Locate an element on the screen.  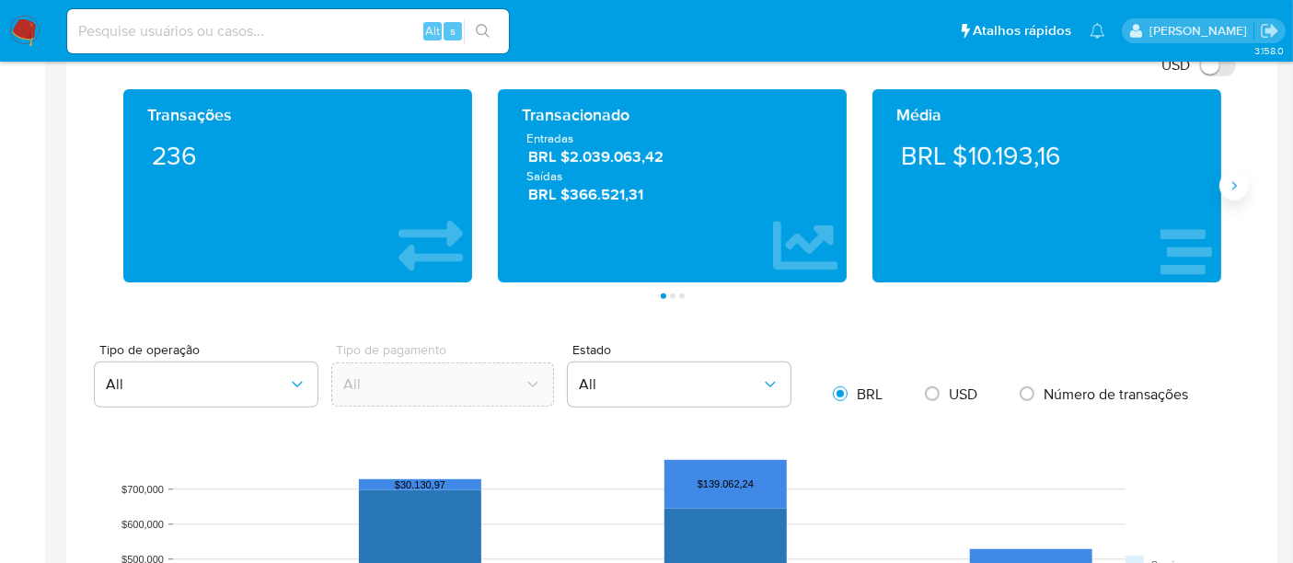
span: s is located at coordinates (453, 30).